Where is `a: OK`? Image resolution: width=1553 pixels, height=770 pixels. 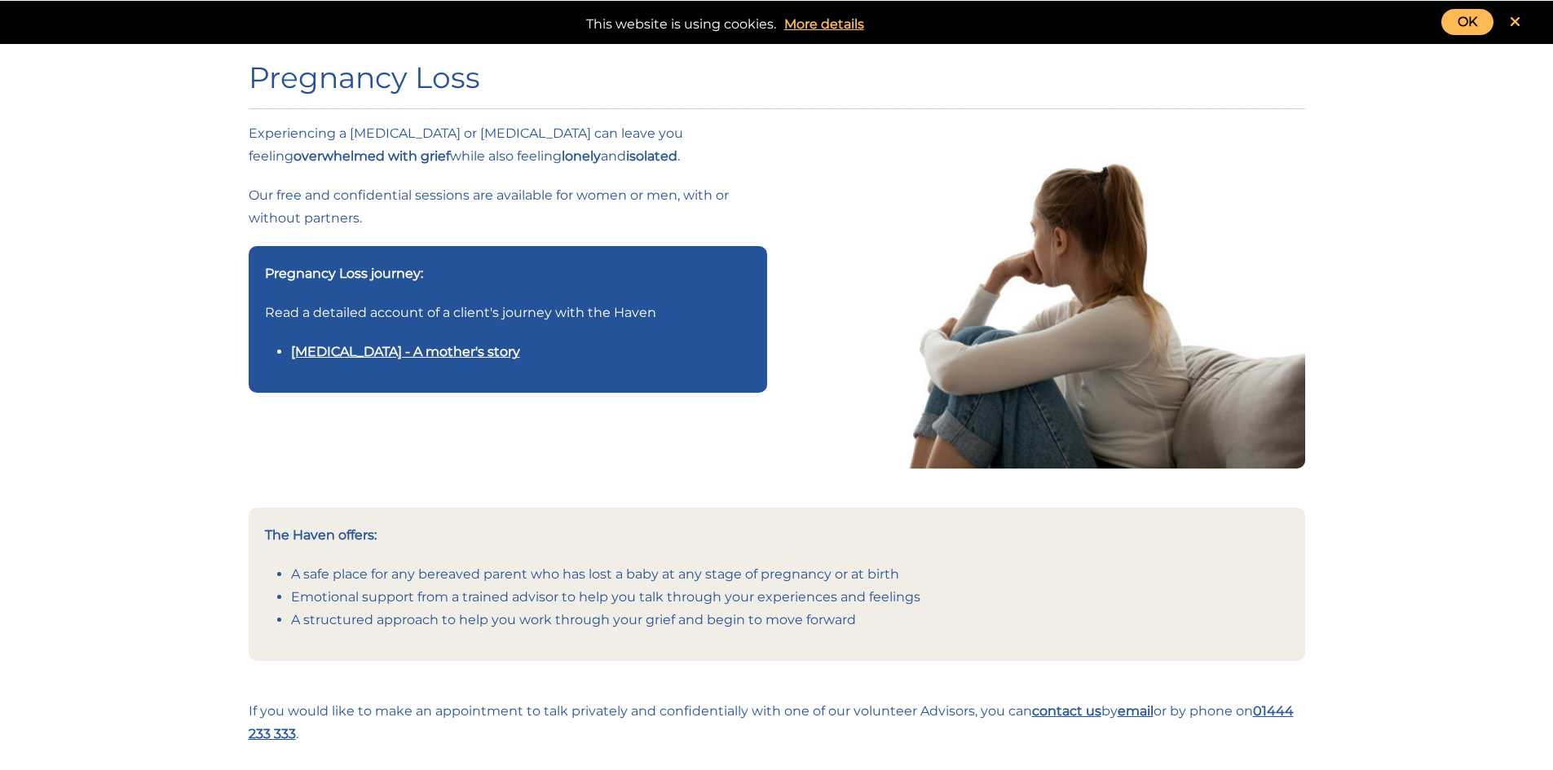 a: OK is located at coordinates (1467, 22).